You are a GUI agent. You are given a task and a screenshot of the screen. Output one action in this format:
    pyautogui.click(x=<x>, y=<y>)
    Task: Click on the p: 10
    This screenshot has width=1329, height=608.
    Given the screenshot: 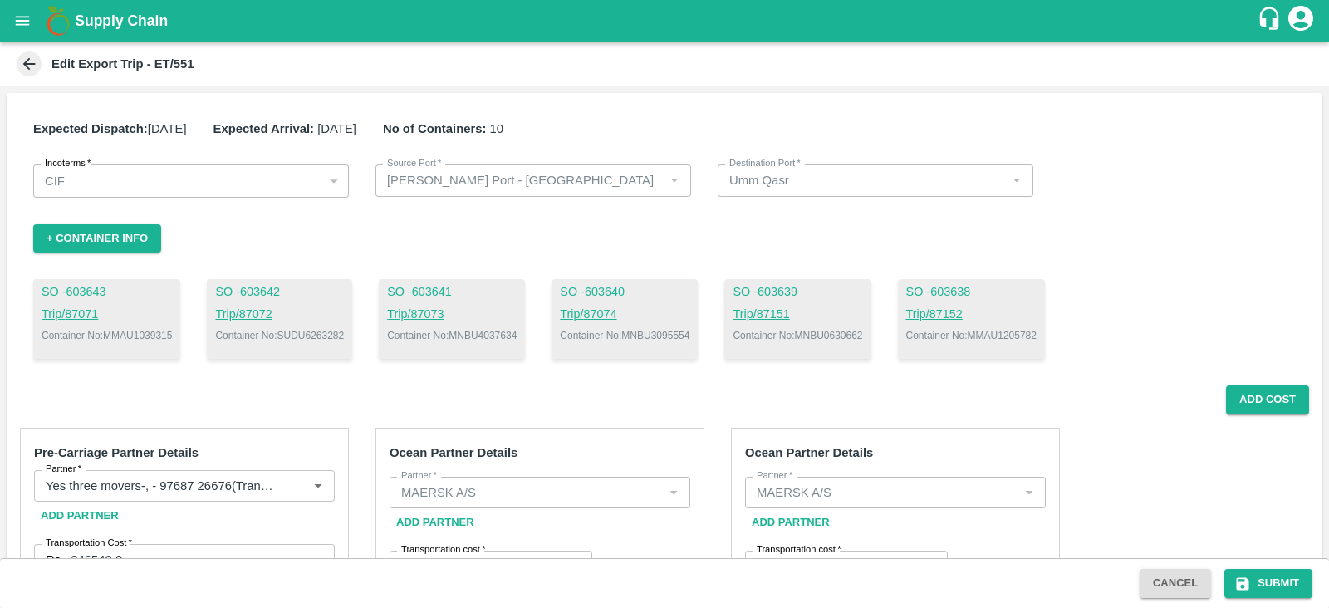 What is the action you would take?
    pyautogui.click(x=443, y=129)
    